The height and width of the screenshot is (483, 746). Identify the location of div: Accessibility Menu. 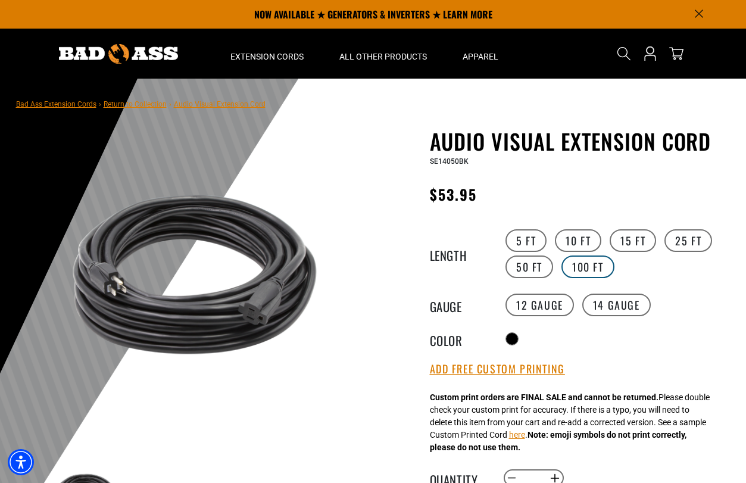
(21, 462).